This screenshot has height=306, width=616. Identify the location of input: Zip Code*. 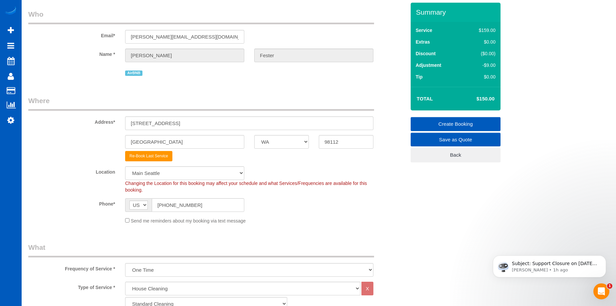
(346, 142).